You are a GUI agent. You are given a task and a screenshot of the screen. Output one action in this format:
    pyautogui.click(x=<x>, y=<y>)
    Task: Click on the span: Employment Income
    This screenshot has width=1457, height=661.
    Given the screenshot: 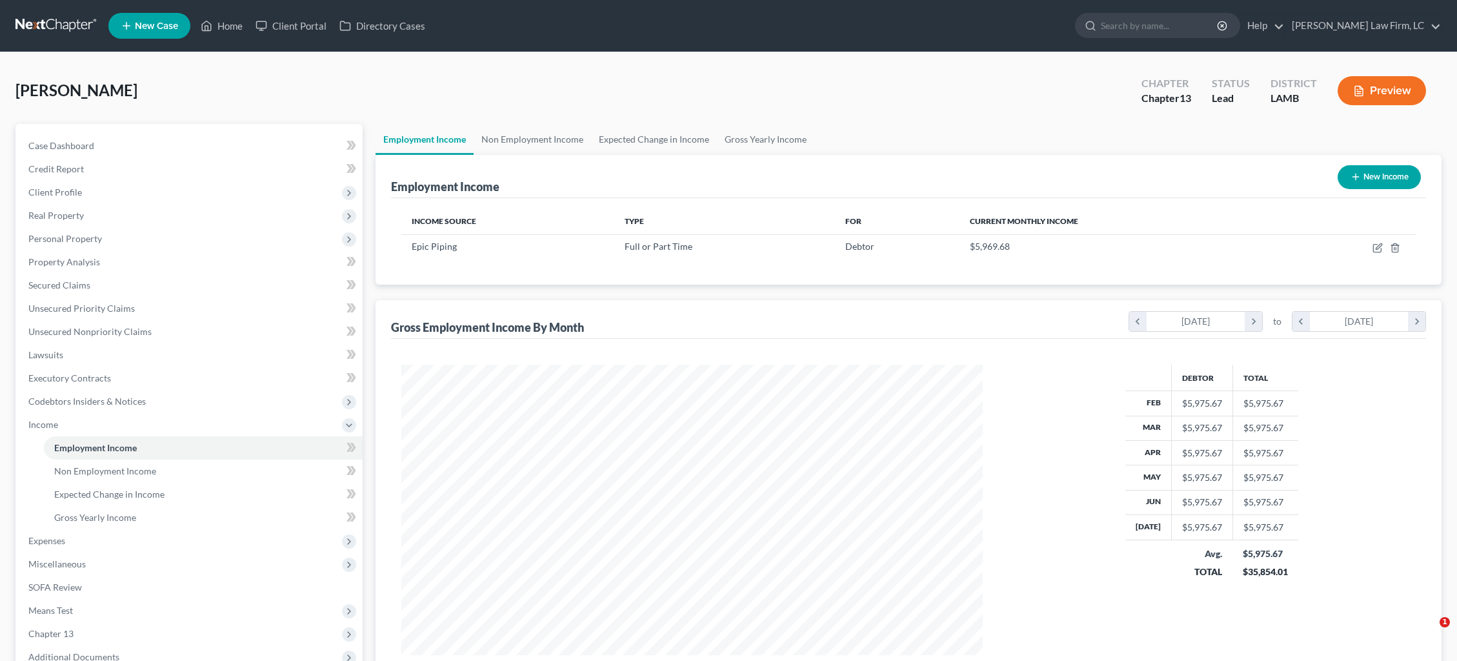 What is the action you would take?
    pyautogui.click(x=95, y=447)
    